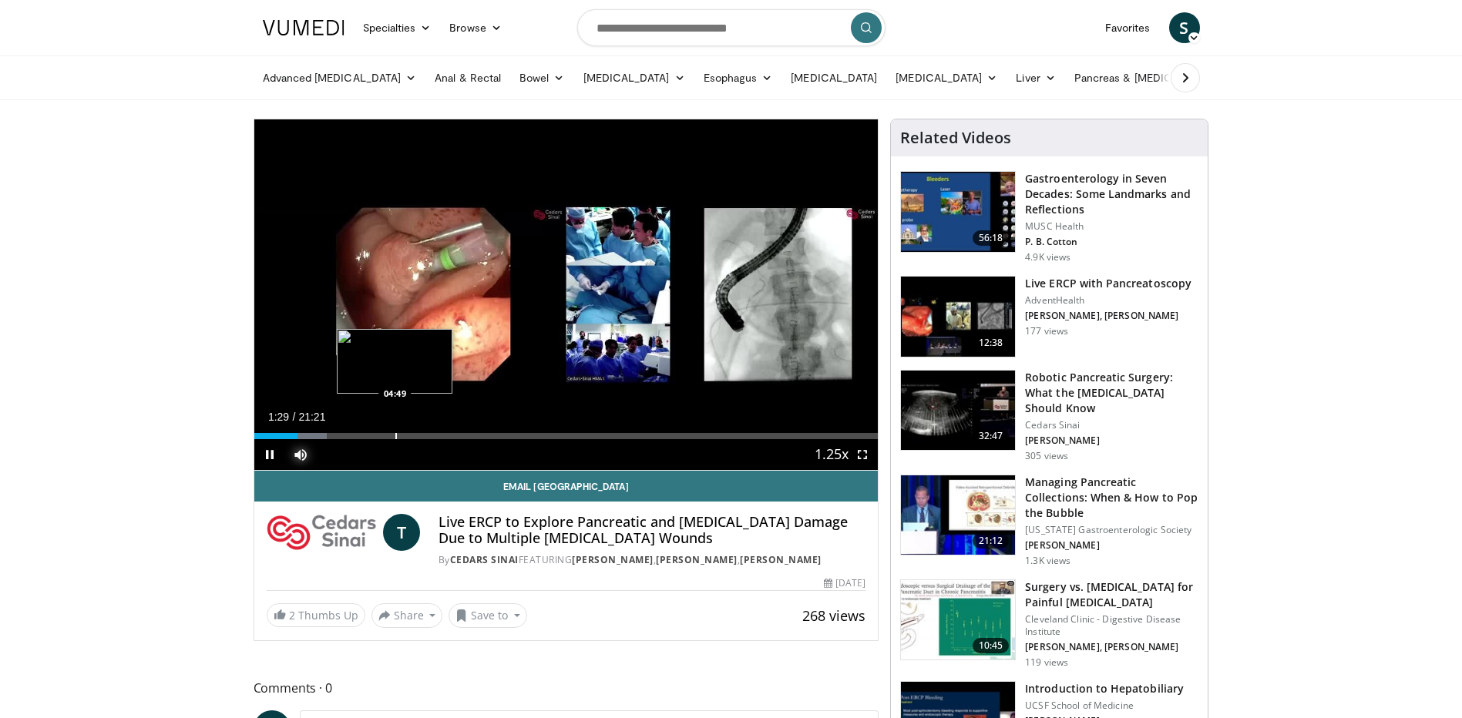 This screenshot has width=1462, height=718. What do you see at coordinates (834, 616) in the screenshot?
I see `span: 268 views` at bounding box center [834, 616].